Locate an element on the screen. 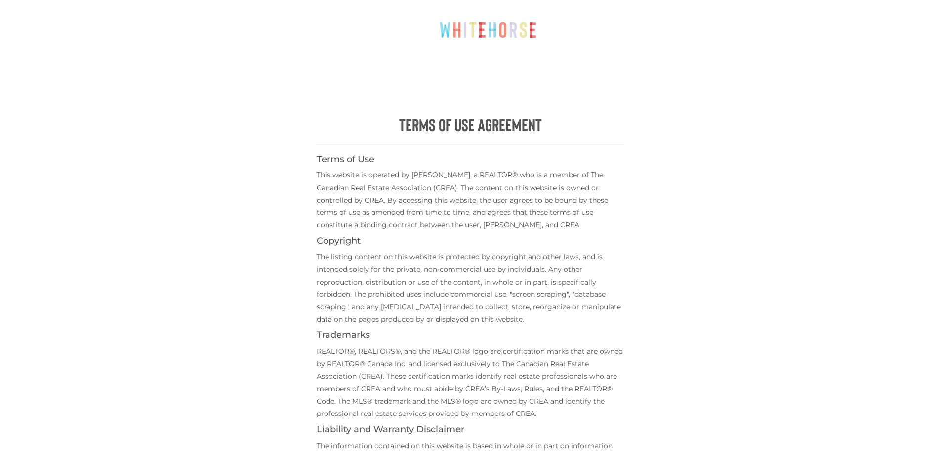  a: Sell is located at coordinates (480, 71).